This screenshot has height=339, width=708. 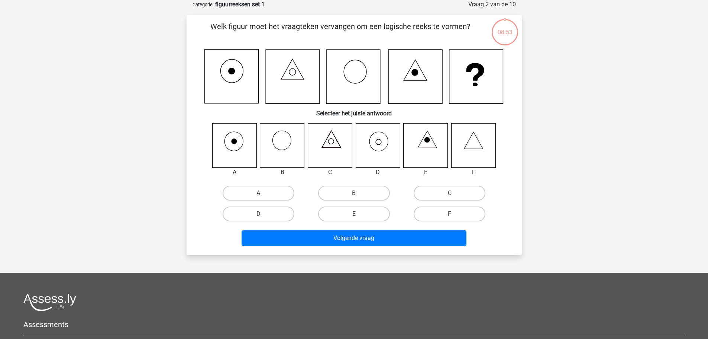 I want to click on label: E, so click(x=354, y=214).